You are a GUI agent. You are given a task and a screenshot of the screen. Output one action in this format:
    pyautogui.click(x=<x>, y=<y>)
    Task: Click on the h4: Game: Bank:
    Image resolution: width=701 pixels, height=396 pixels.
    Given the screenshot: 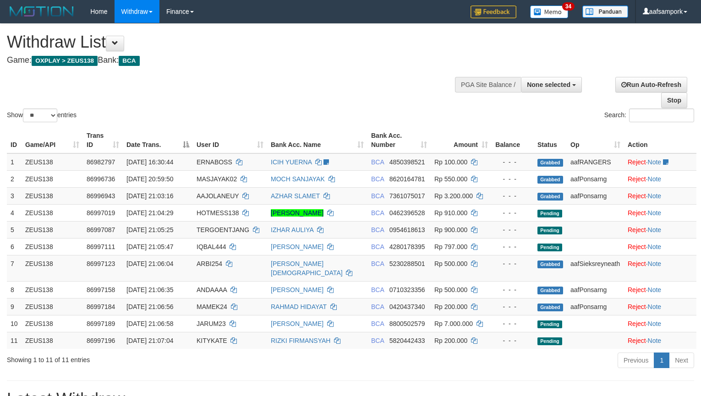 What is the action you would take?
    pyautogui.click(x=232, y=60)
    